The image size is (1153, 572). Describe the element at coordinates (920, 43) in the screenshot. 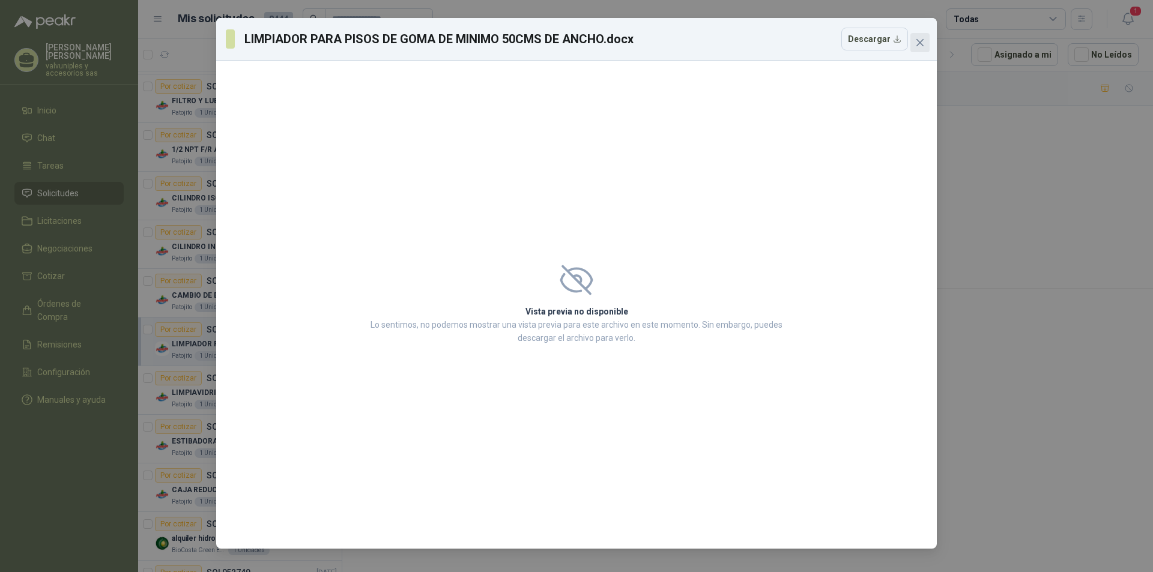

I see `span: close` at that location.